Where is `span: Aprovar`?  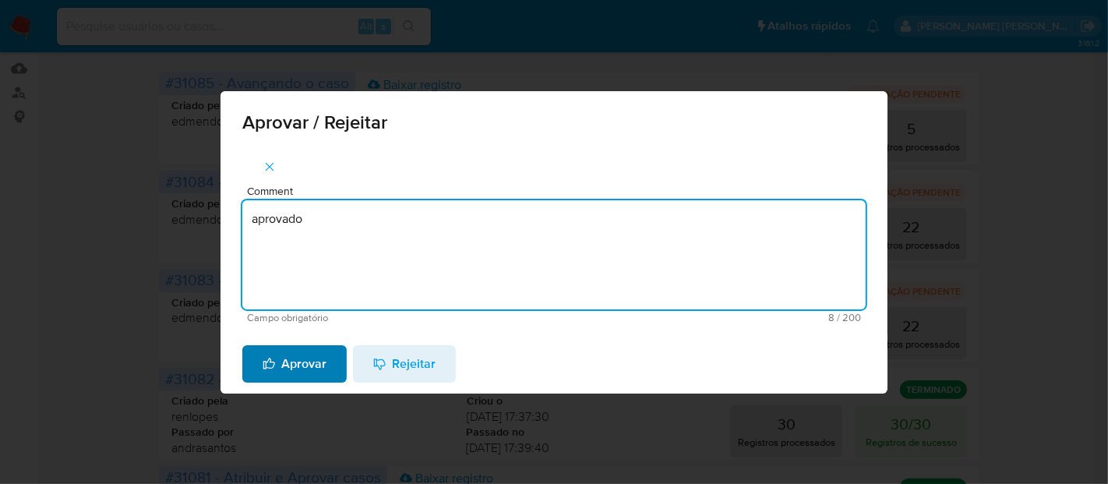
span: Aprovar is located at coordinates (294, 364).